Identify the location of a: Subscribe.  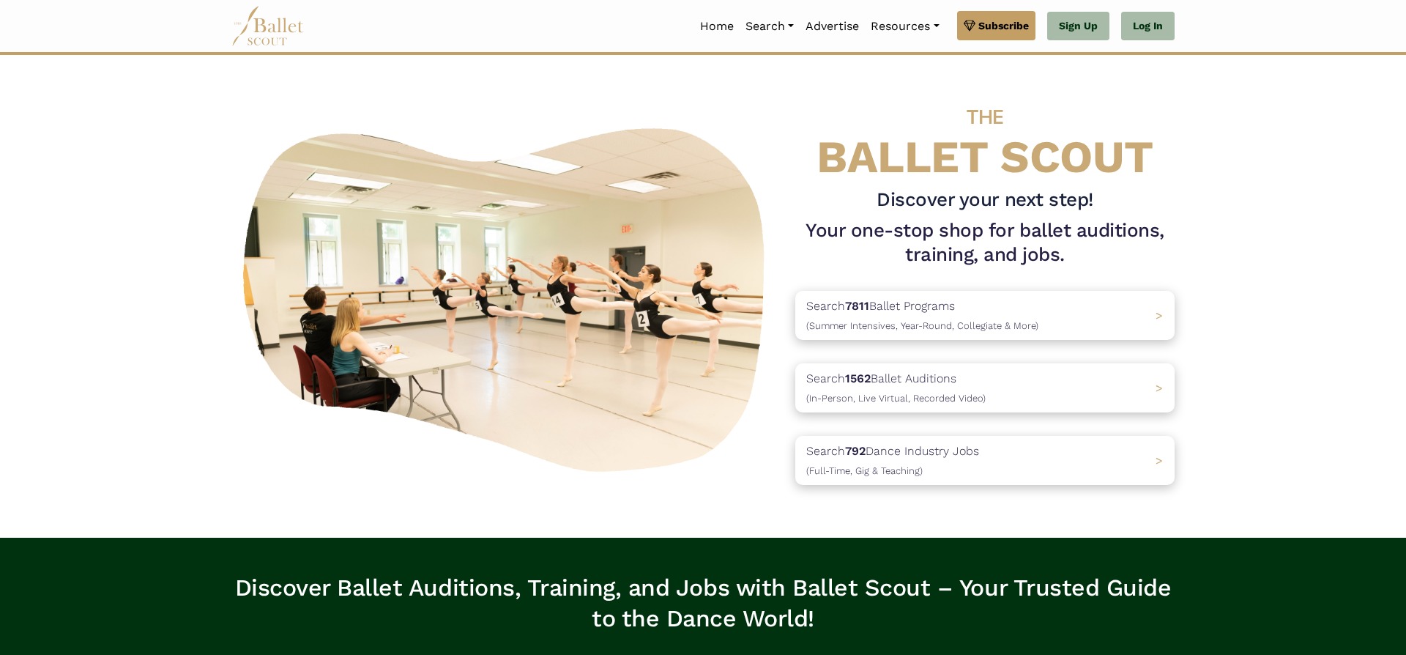
(996, 26).